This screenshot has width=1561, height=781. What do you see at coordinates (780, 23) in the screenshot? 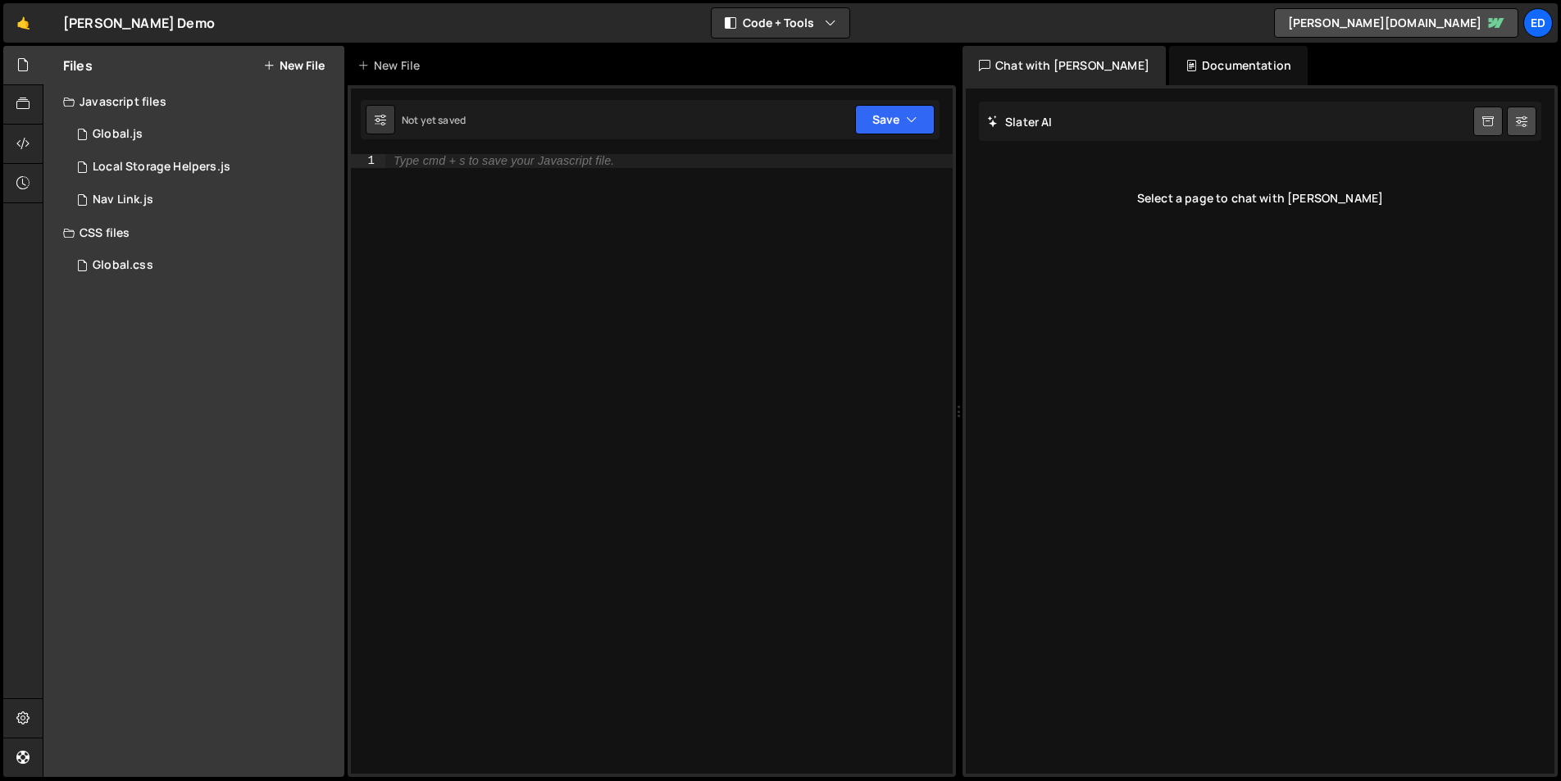
I see `button: Code + Tools` at bounding box center [780, 23].